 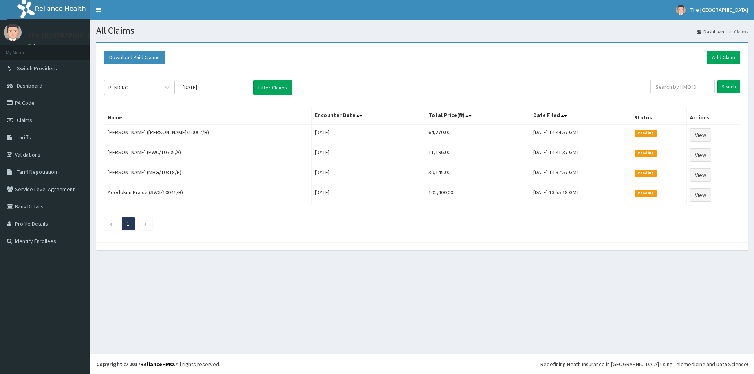 What do you see at coordinates (24, 137) in the screenshot?
I see `span: Tariffs` at bounding box center [24, 137].